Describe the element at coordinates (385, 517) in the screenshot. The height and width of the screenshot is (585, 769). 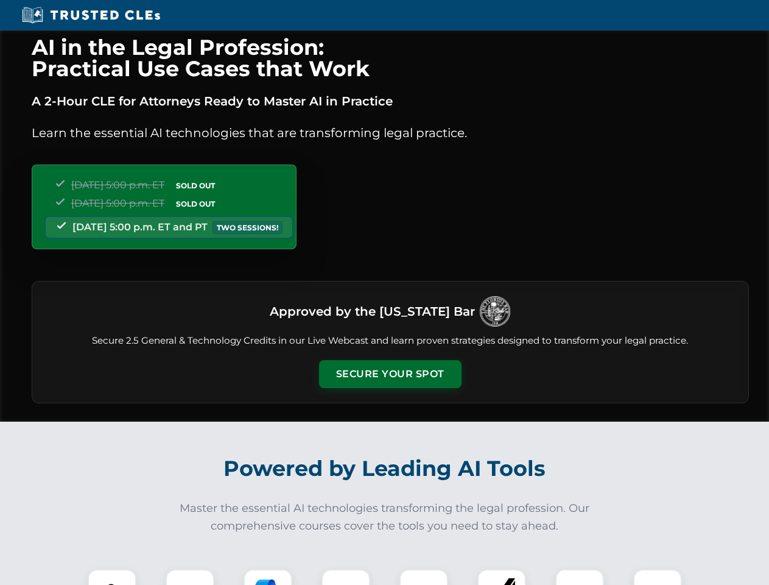
I see `p: Master the essential AI technologies transforming the legal profession. Our comprehensive courses...` at that location.